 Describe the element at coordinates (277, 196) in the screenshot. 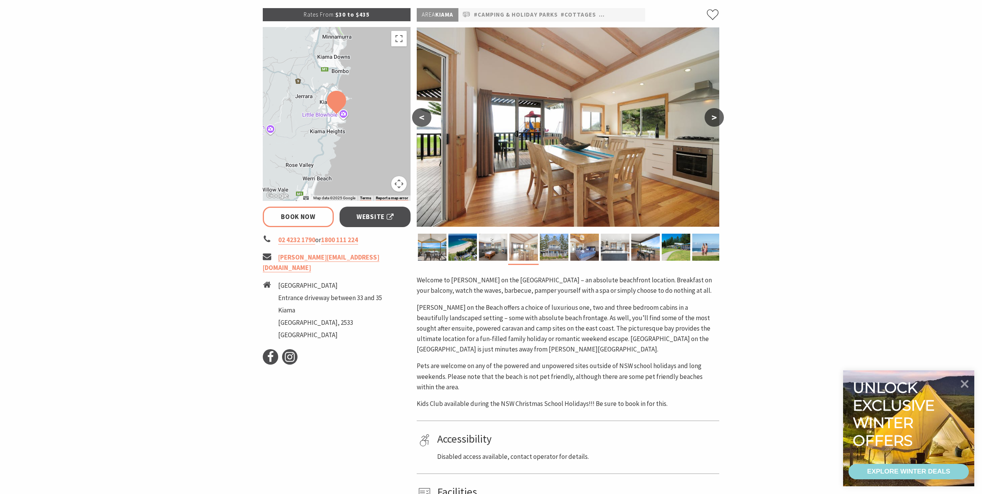

I see `a: Open this area in Google Maps (opens a new window)` at that location.